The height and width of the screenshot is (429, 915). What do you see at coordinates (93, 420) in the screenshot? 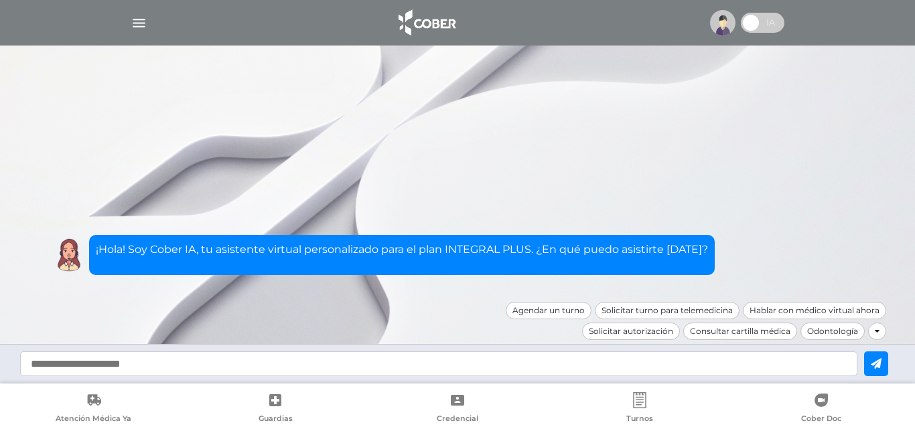
I see `span: Atención Médica Ya` at bounding box center [93, 420].